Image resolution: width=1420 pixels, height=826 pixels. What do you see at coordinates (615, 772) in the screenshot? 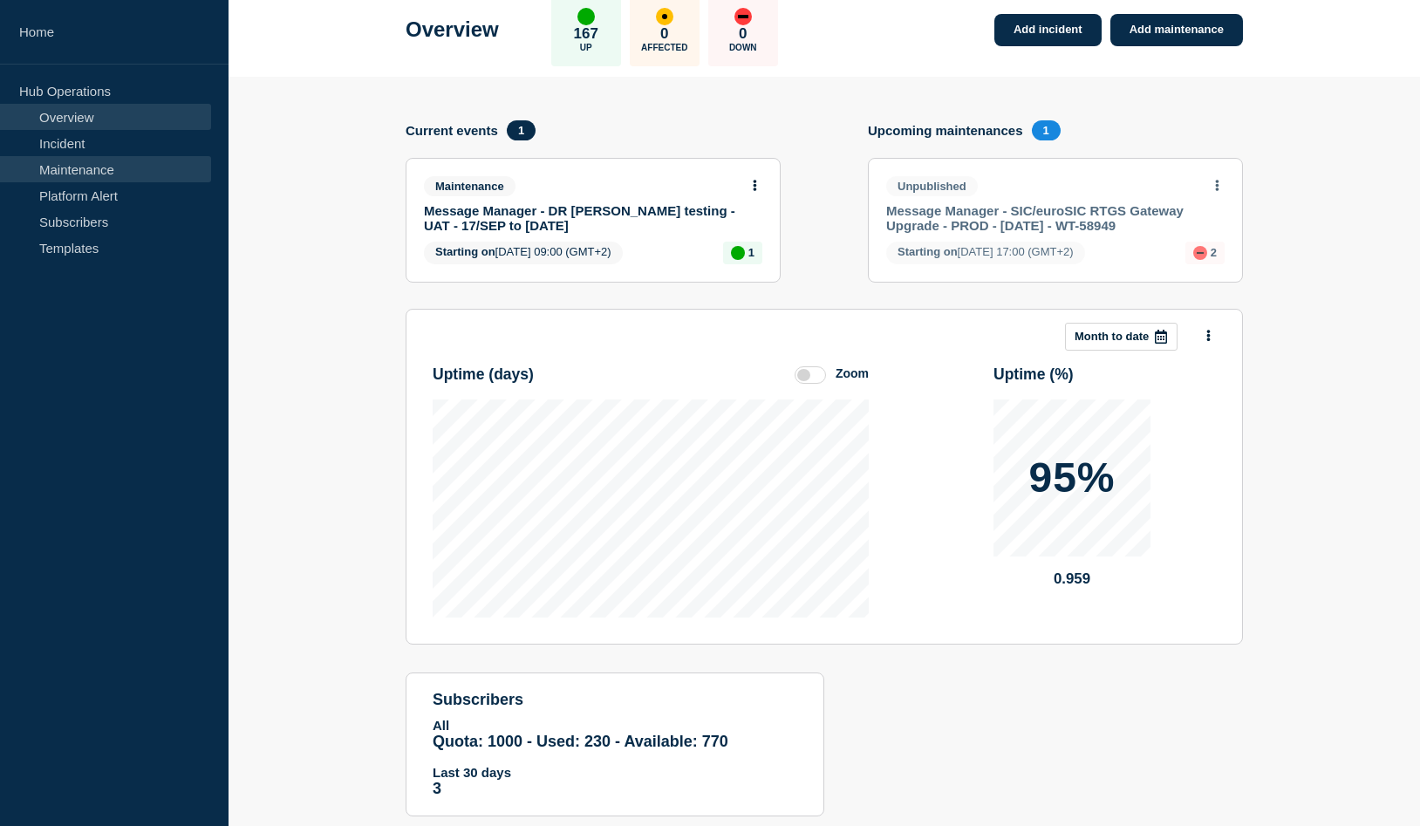
I see `p: Last 30 days` at bounding box center [615, 772].